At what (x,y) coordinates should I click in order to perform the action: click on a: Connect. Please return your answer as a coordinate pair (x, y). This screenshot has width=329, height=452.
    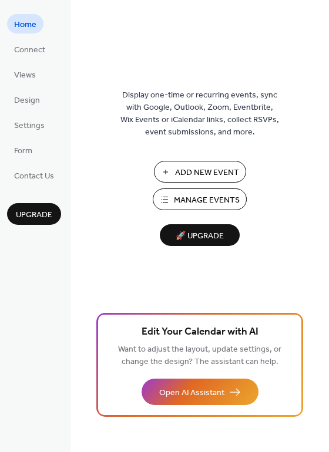
    Looking at the image, I should click on (29, 49).